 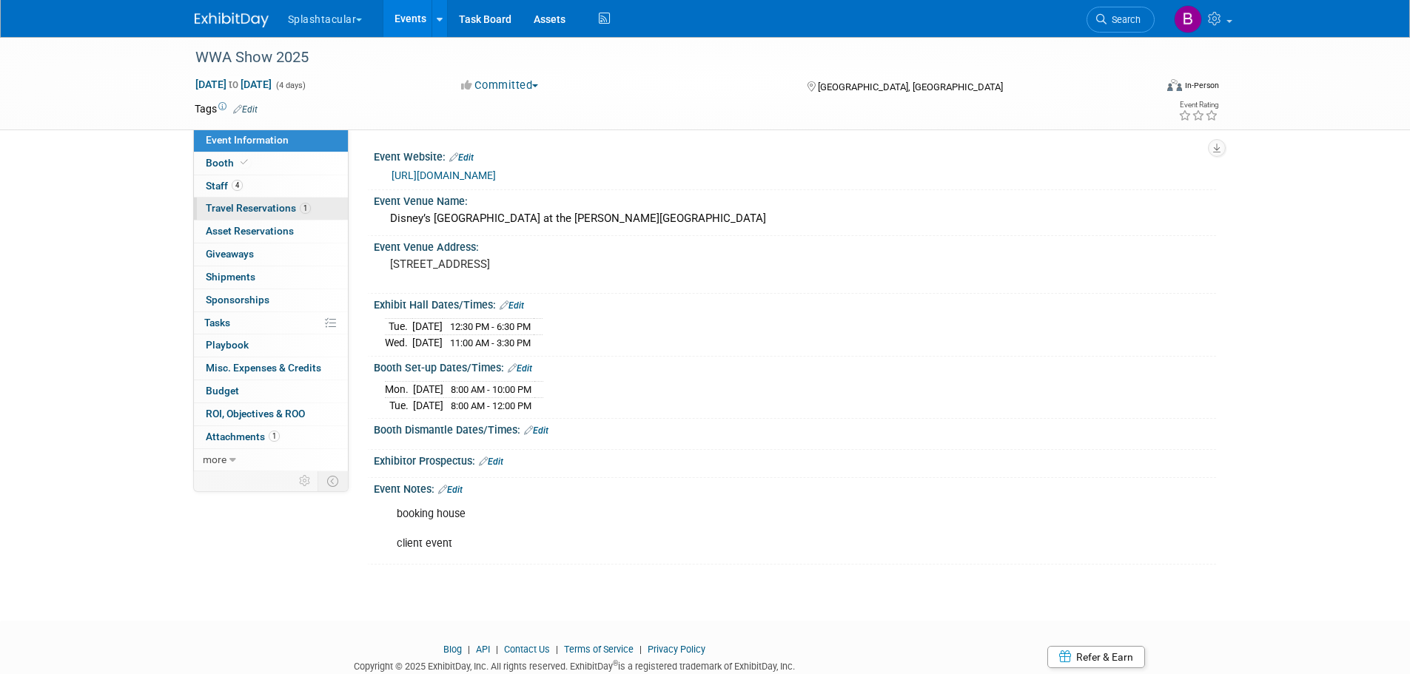 What do you see at coordinates (224, 186) in the screenshot?
I see `span: Staff` at bounding box center [224, 186].